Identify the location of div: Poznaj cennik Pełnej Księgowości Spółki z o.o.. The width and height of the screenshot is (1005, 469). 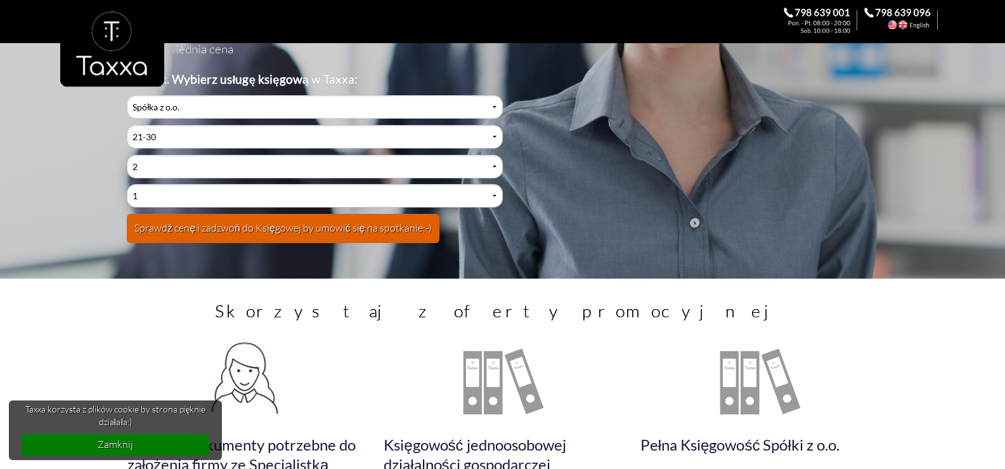
(759, 381).